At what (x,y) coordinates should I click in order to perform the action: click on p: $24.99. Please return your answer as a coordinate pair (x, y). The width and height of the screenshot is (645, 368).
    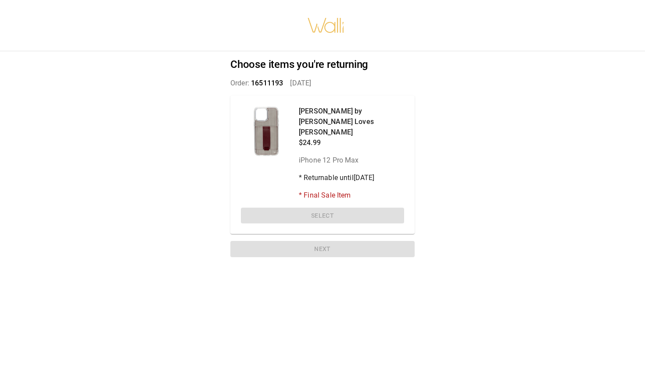
    Looking at the image, I should click on (351, 143).